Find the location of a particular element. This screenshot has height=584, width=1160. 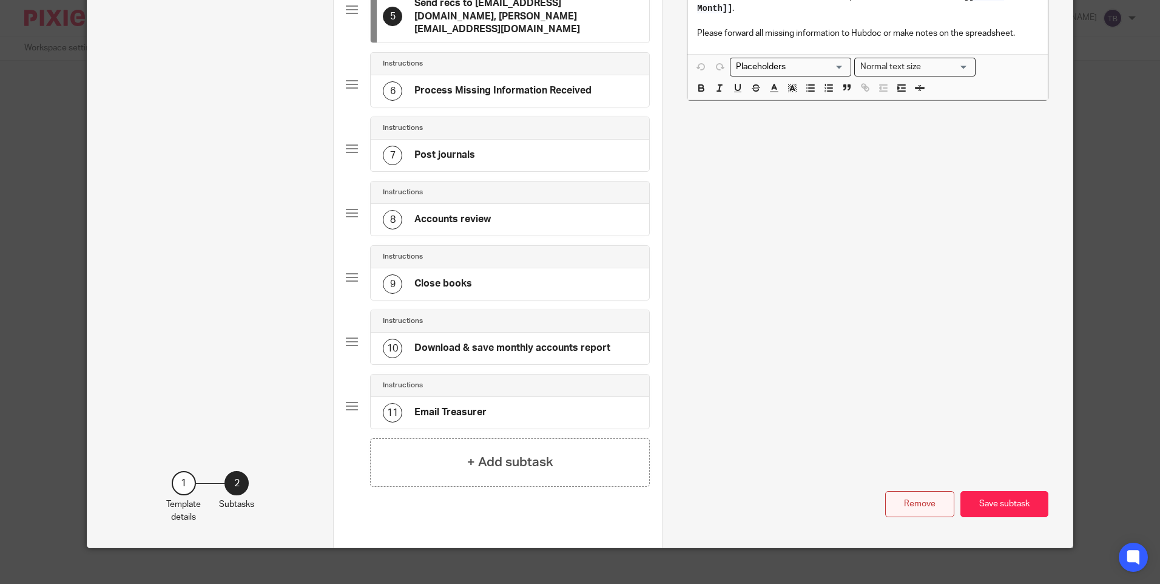

h4: Process Missing Information Received is located at coordinates (503, 90).